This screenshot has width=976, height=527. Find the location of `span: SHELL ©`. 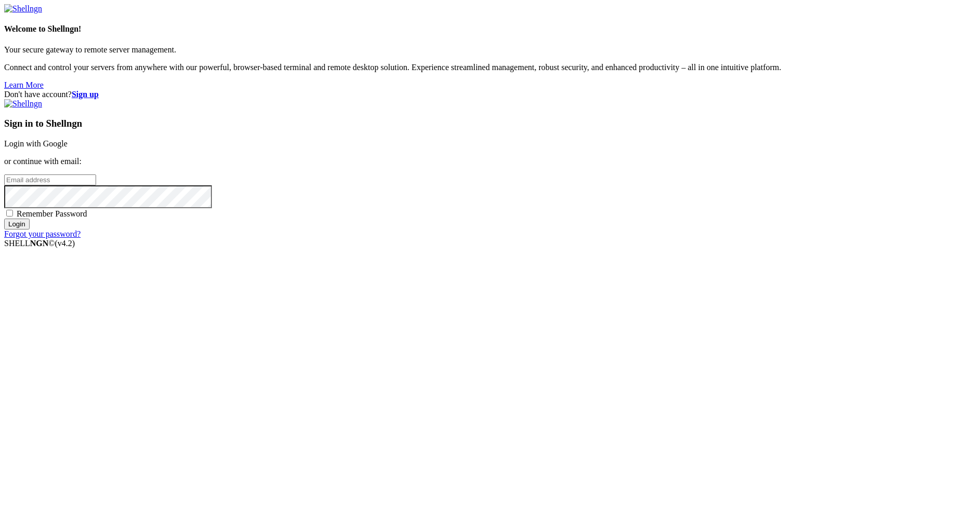

span: SHELL © is located at coordinates (39, 243).